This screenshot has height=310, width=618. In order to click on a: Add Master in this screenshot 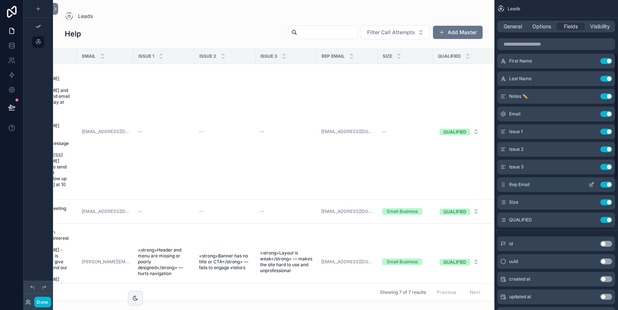, I will do `click(457, 32)`.